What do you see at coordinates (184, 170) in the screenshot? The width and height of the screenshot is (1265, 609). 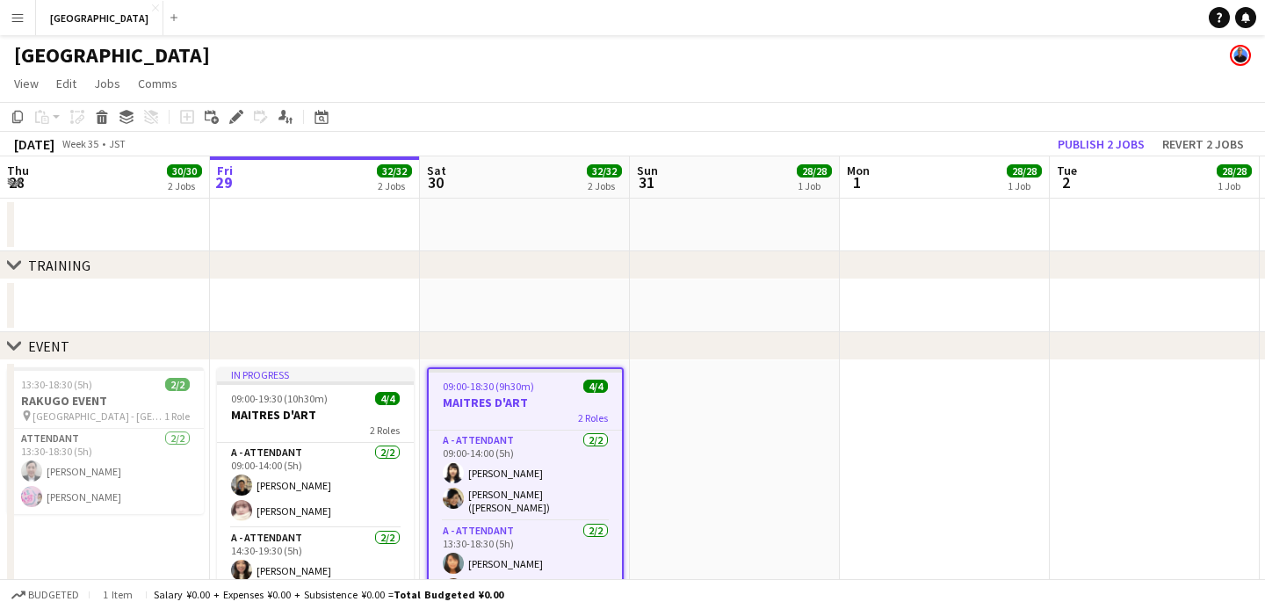 I see `span: 30/30` at bounding box center [184, 170].